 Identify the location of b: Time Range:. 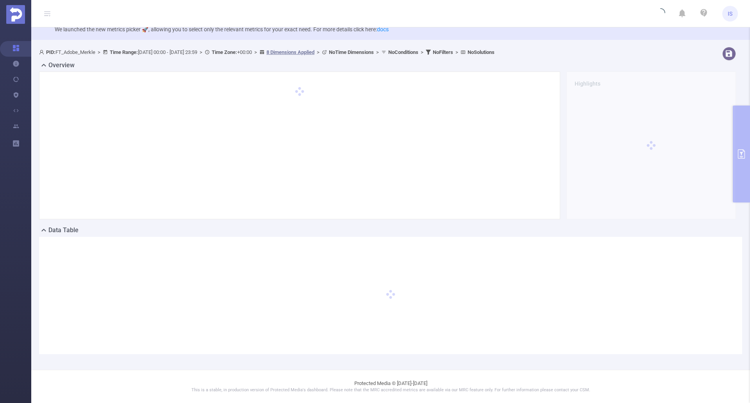
(124, 52).